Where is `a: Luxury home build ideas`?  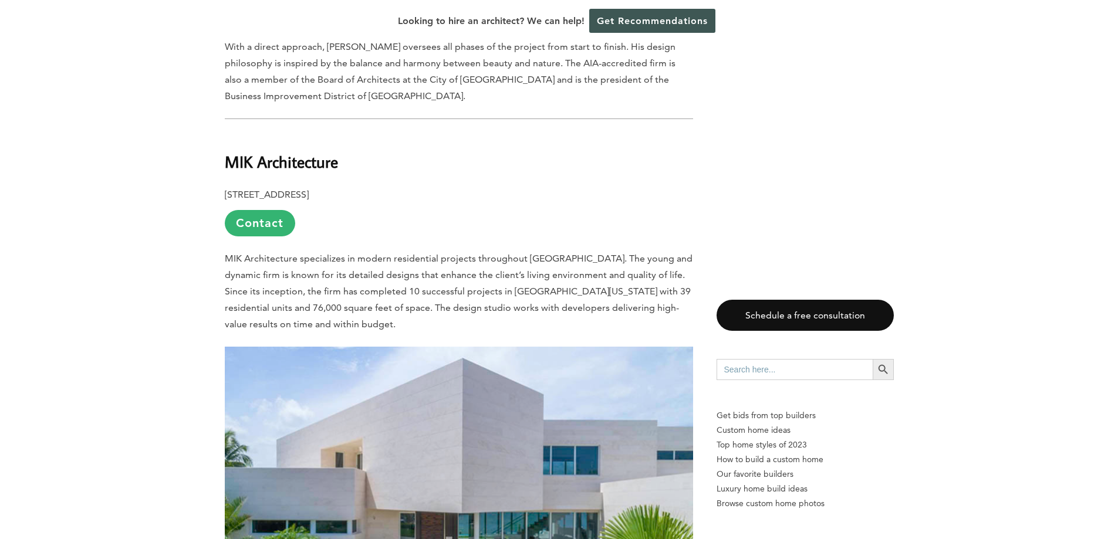 a: Luxury home build ideas is located at coordinates (805, 489).